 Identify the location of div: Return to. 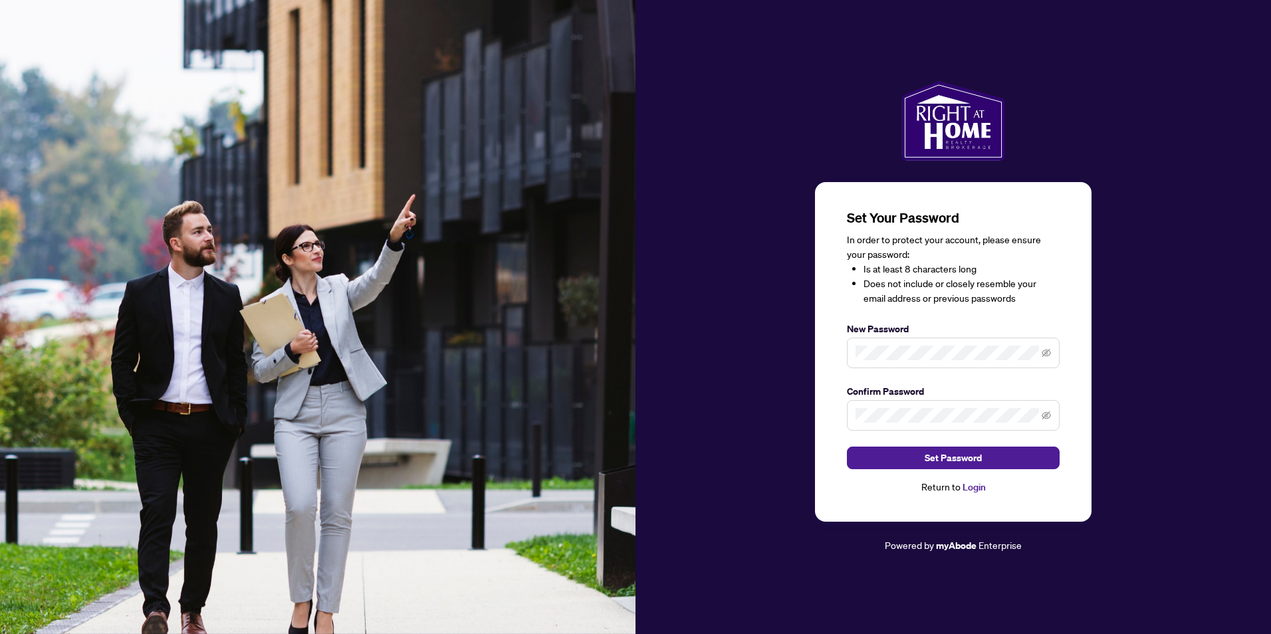
(953, 487).